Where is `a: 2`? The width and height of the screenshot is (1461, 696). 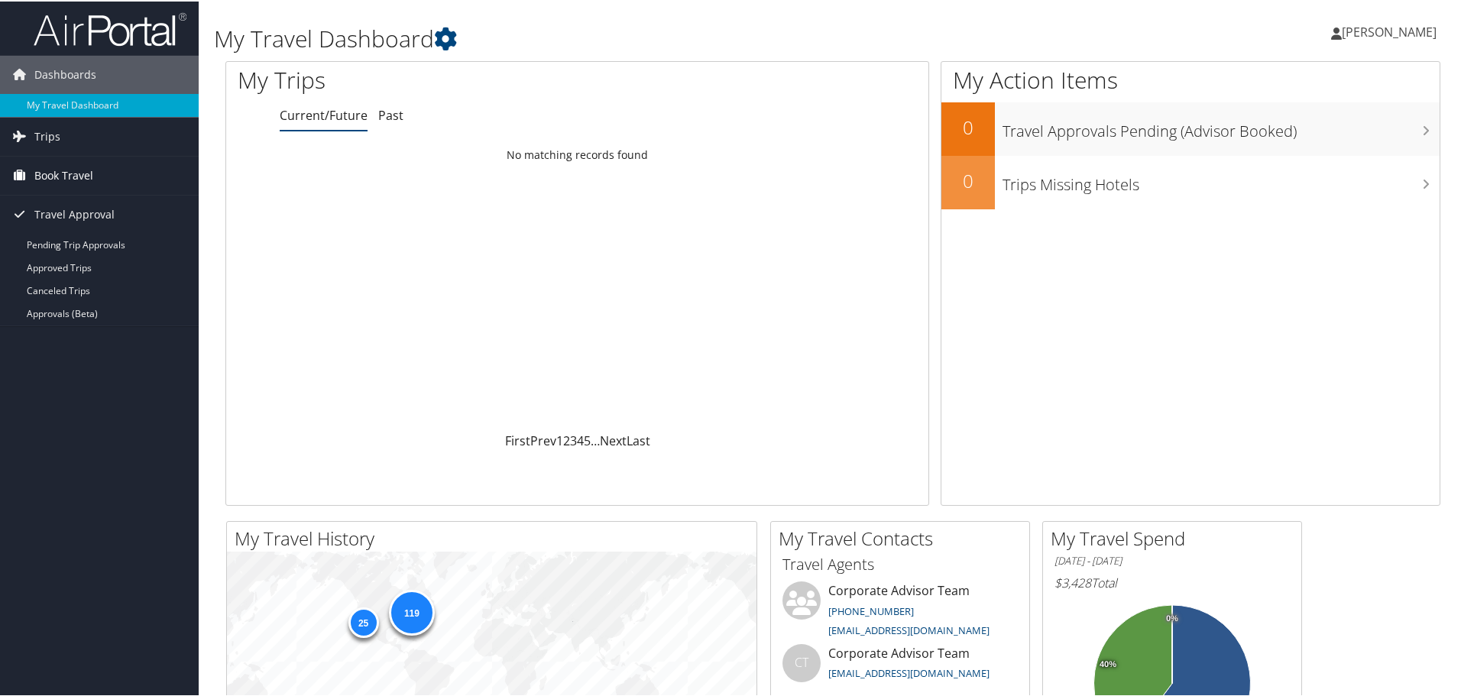
a: 2 is located at coordinates (566, 439).